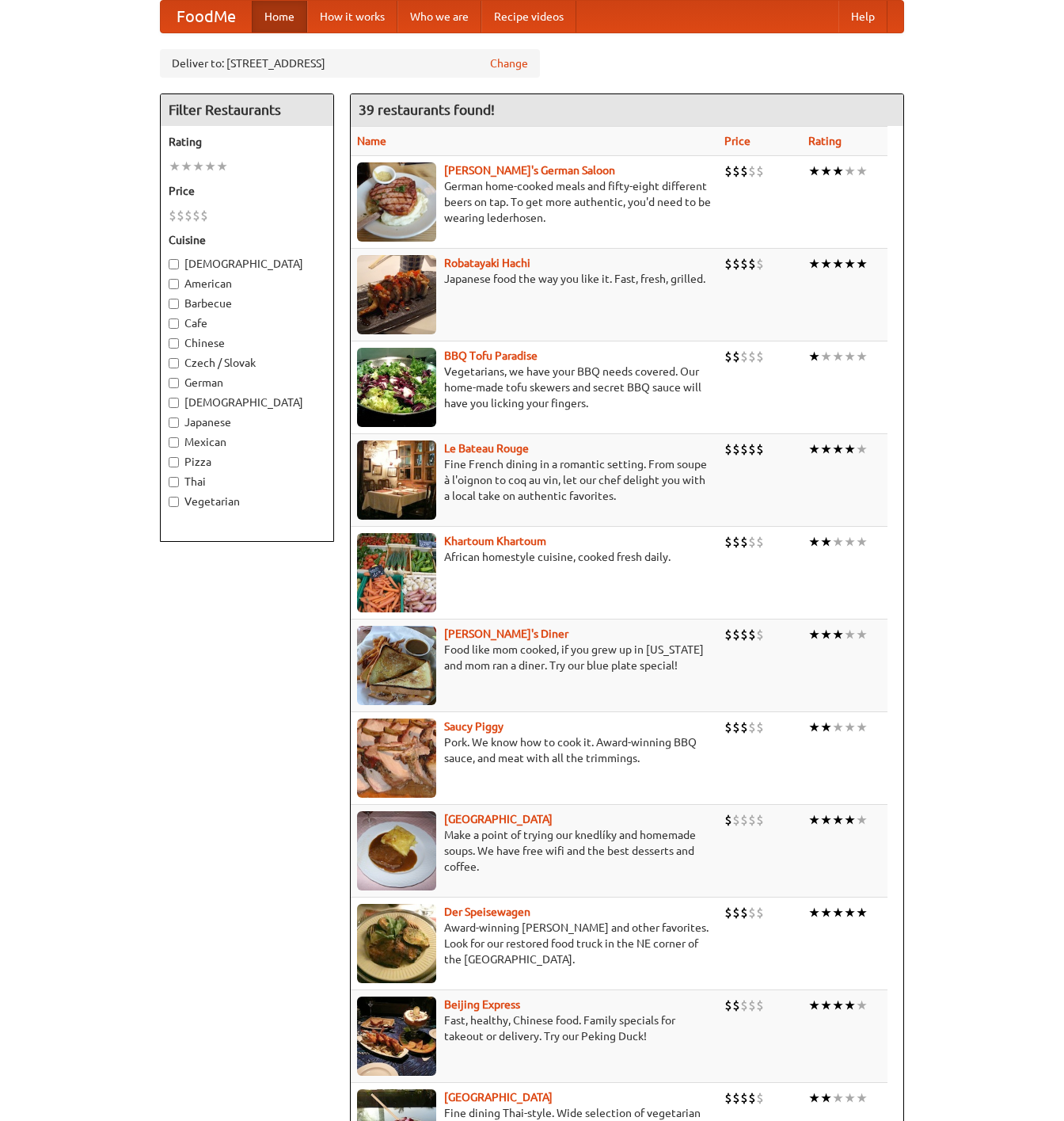  What do you see at coordinates (534, 1028) in the screenshot?
I see `p: Fast, healthy, Chinese food. Family specials for takeout or delivery. Try our Peking Duck!` at bounding box center [534, 1028].